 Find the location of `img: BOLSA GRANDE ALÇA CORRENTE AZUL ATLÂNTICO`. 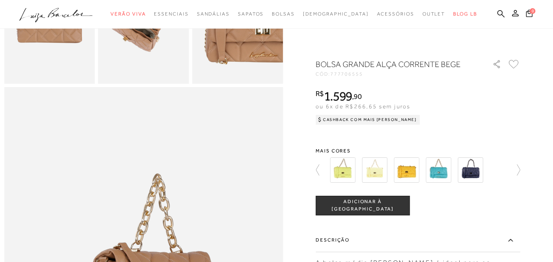

img: BOLSA GRANDE ALÇA CORRENTE AZUL ATLÂNTICO is located at coordinates (470, 170).